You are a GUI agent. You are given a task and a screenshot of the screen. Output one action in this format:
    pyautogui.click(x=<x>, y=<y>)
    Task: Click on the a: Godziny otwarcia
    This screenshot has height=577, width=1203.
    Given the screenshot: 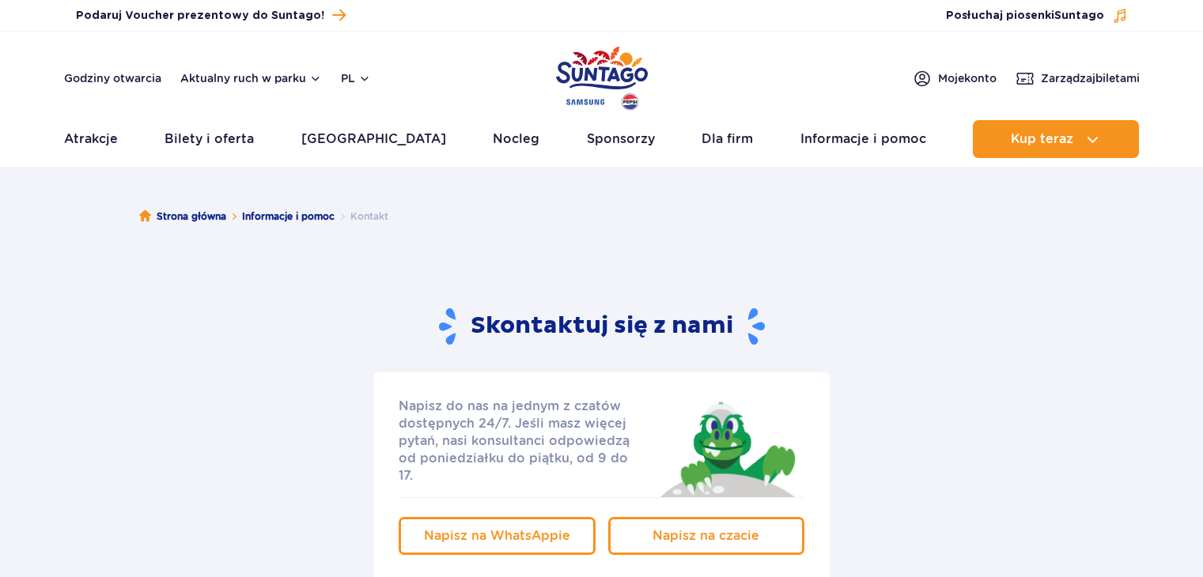 What is the action you would take?
    pyautogui.click(x=112, y=78)
    